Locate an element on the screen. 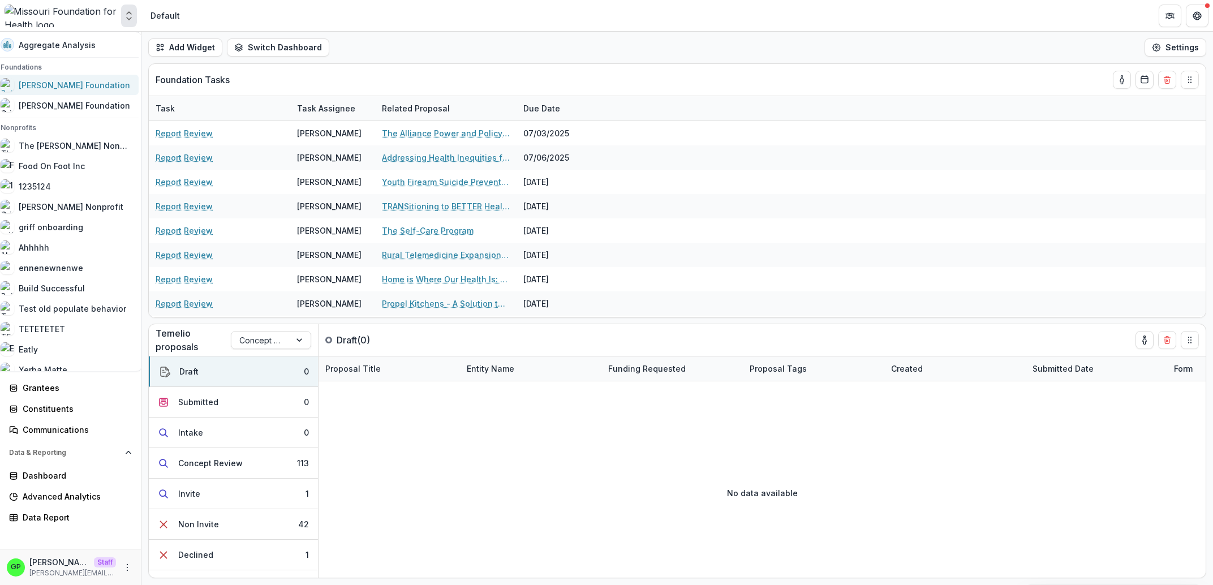  button: Declined1 is located at coordinates (233, 555).